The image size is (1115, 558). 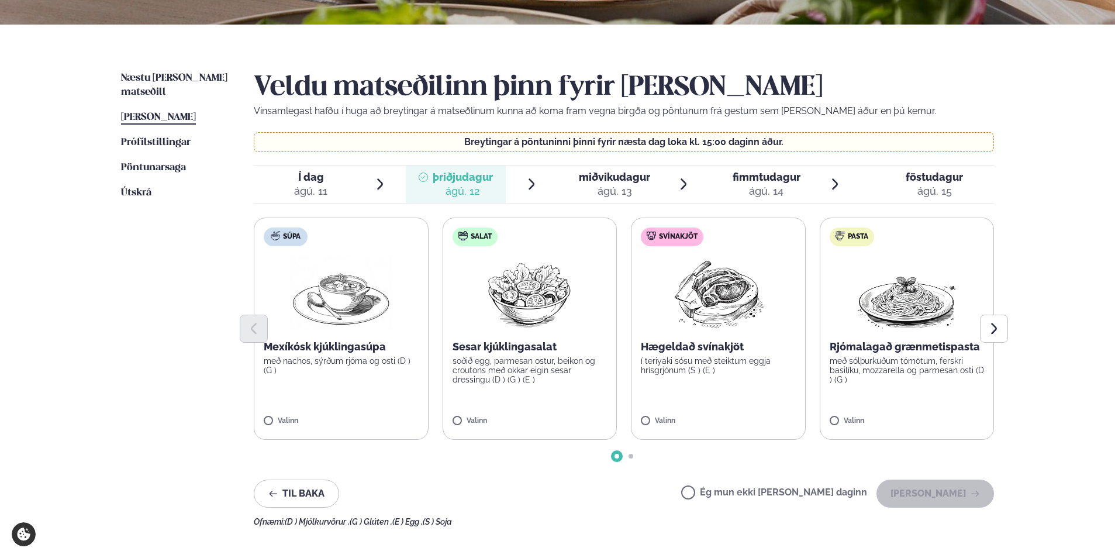 What do you see at coordinates (254, 329) in the screenshot?
I see `button: Previous slide` at bounding box center [254, 329].